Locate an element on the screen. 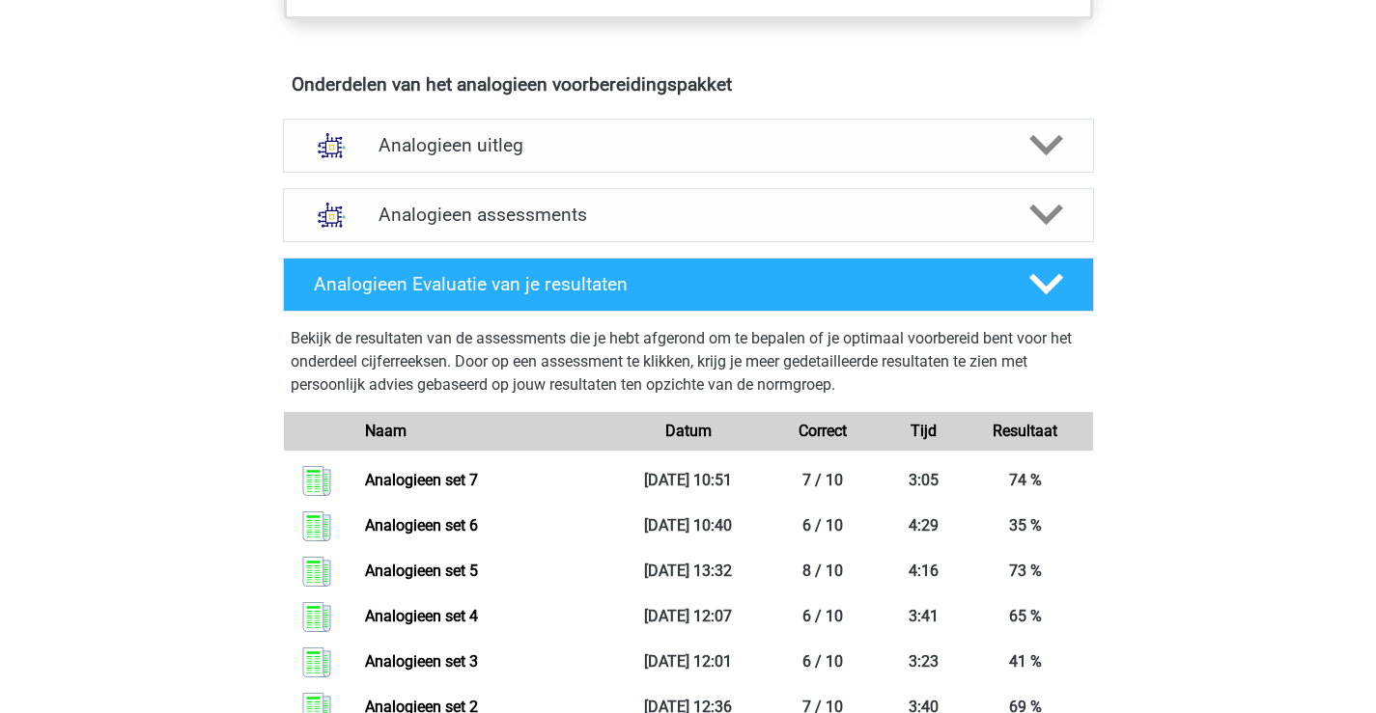  a: Analogieen set 3 is located at coordinates (421, 661).